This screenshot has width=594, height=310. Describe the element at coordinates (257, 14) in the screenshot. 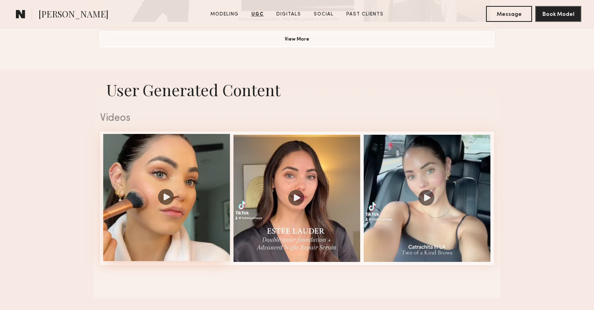

I see `a: UGC` at that location.